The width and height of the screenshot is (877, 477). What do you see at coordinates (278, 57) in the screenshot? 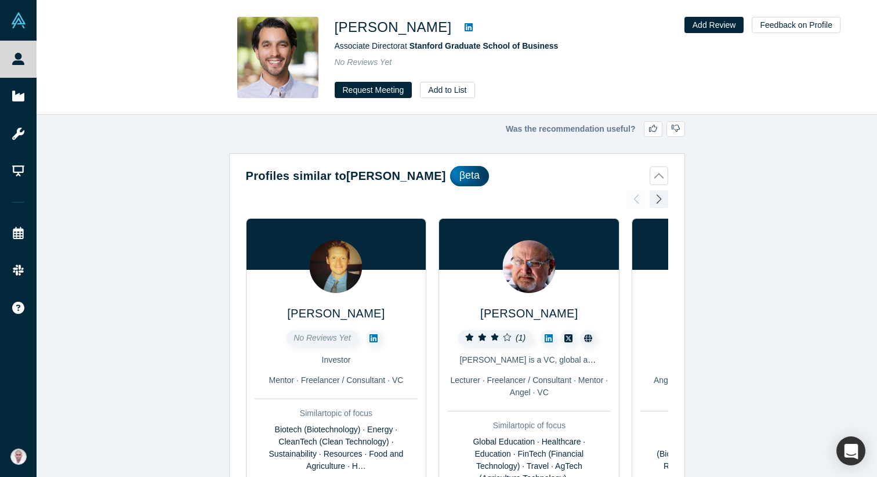
I see `img: Sacha Ledan's Profile Image` at bounding box center [278, 57].